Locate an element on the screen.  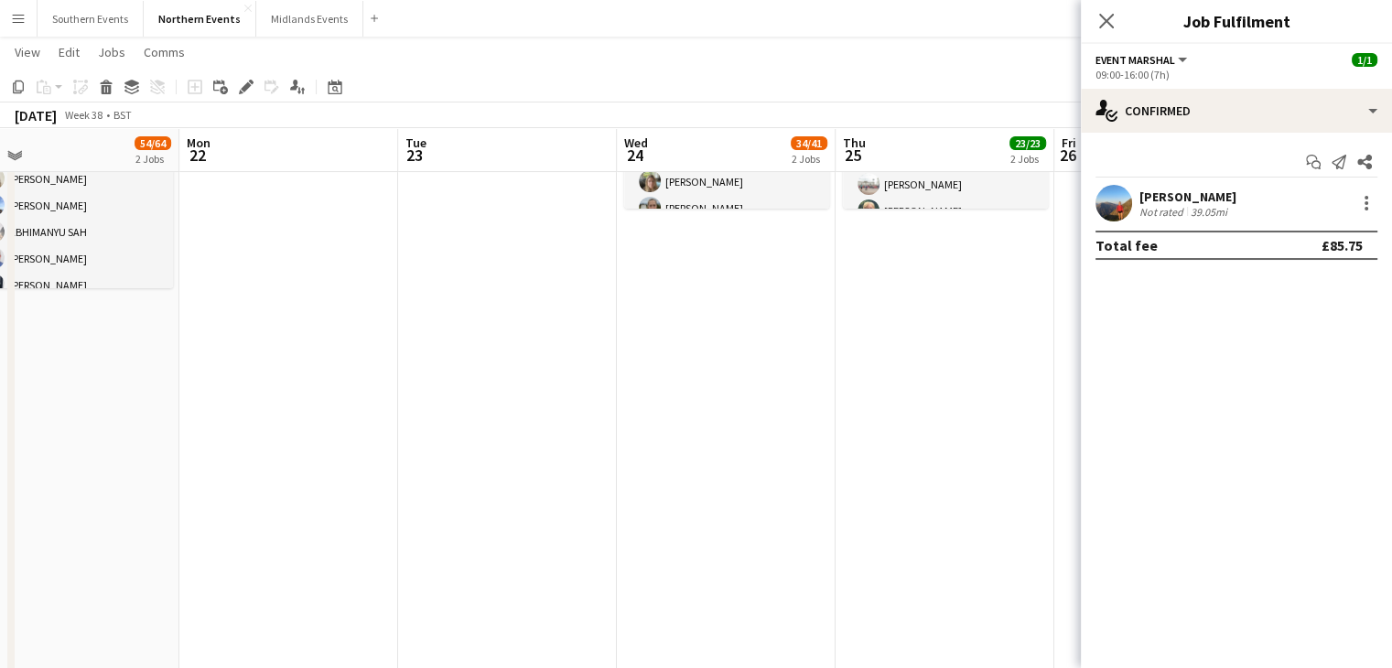
span: Edit is located at coordinates (69, 52).